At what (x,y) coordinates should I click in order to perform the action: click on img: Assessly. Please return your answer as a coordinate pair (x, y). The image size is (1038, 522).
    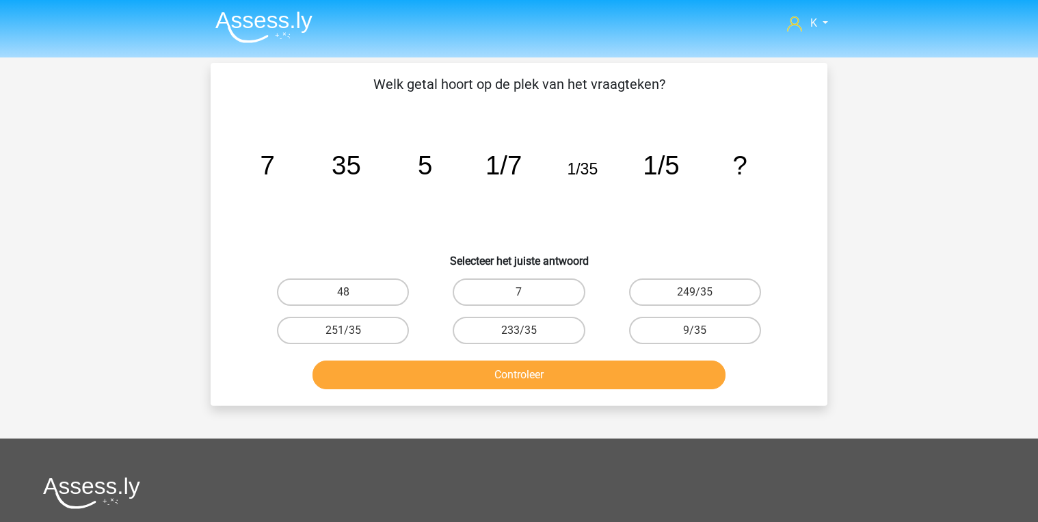
    Looking at the image, I should click on (264, 27).